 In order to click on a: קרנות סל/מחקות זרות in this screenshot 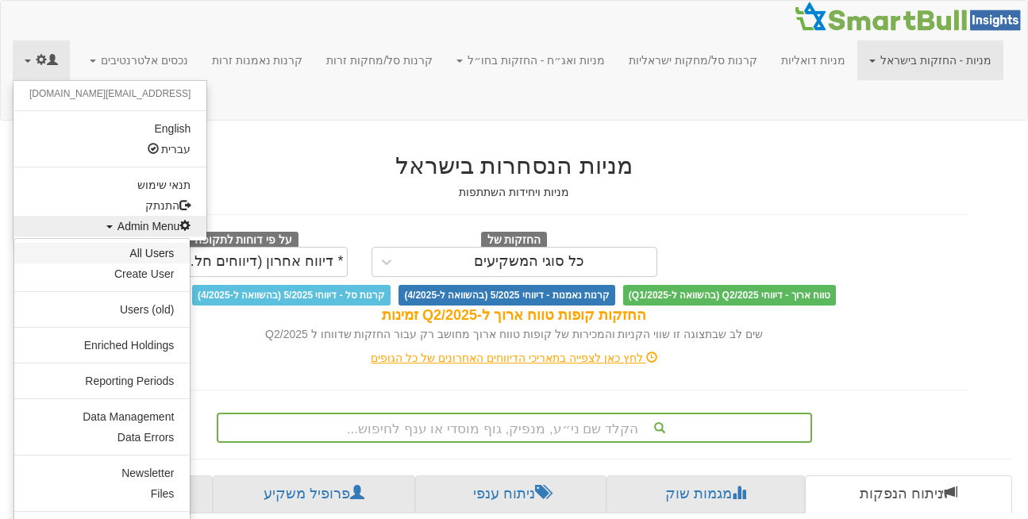, I will do `click(380, 60)`.